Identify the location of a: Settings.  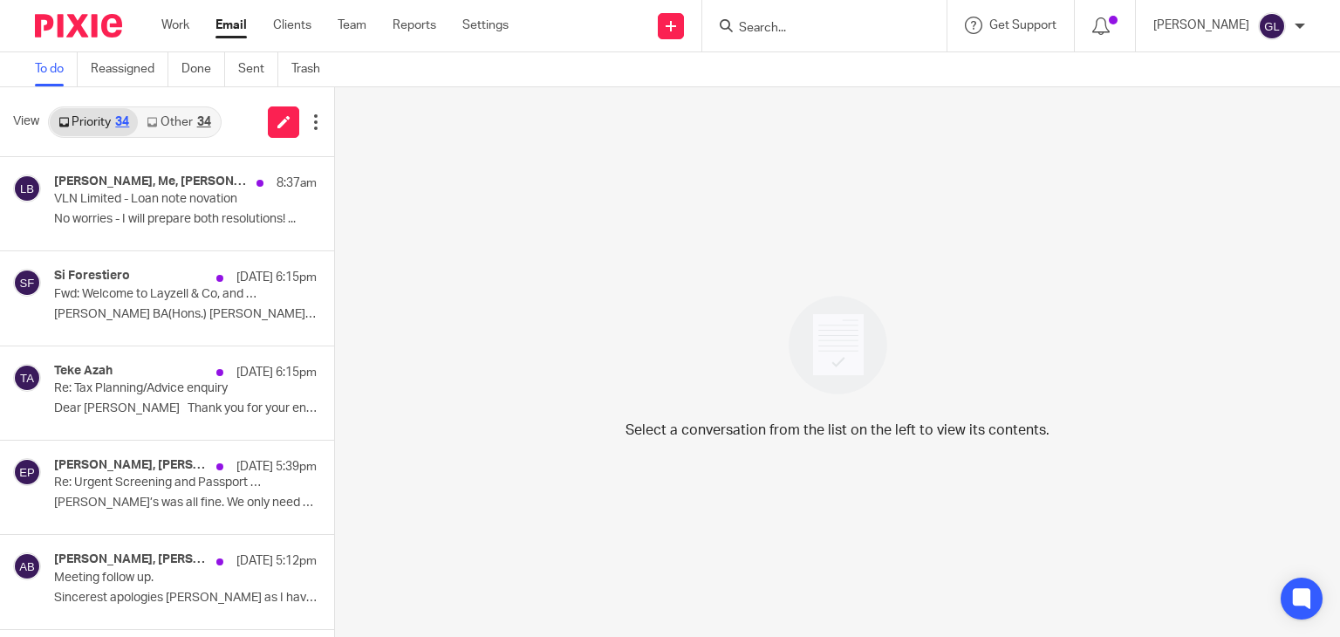
(485, 25).